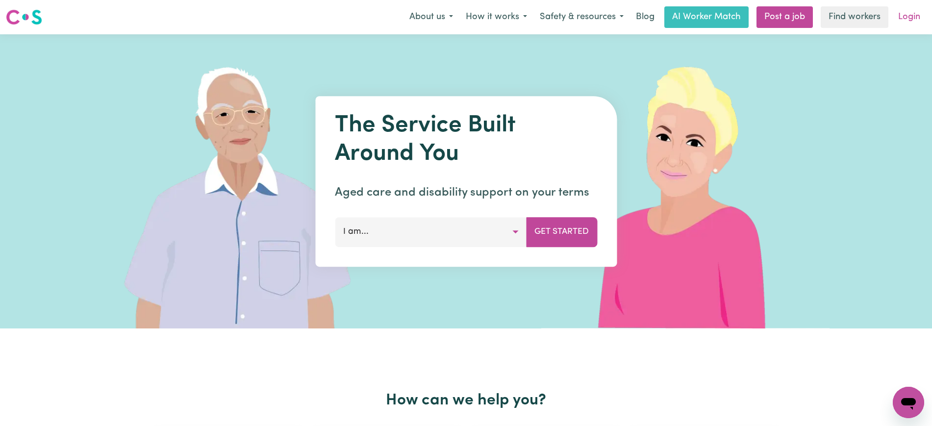 The height and width of the screenshot is (426, 932). I want to click on a: AI Worker Match, so click(707, 17).